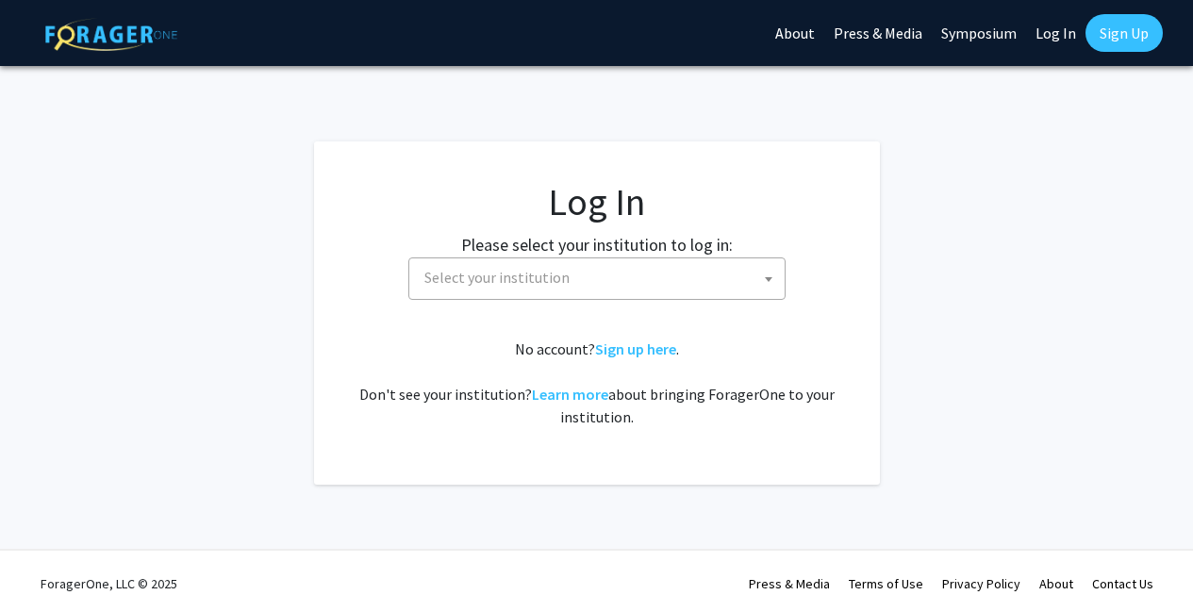 The width and height of the screenshot is (1193, 595). Describe the element at coordinates (789, 584) in the screenshot. I see `a: Press & Media` at that location.